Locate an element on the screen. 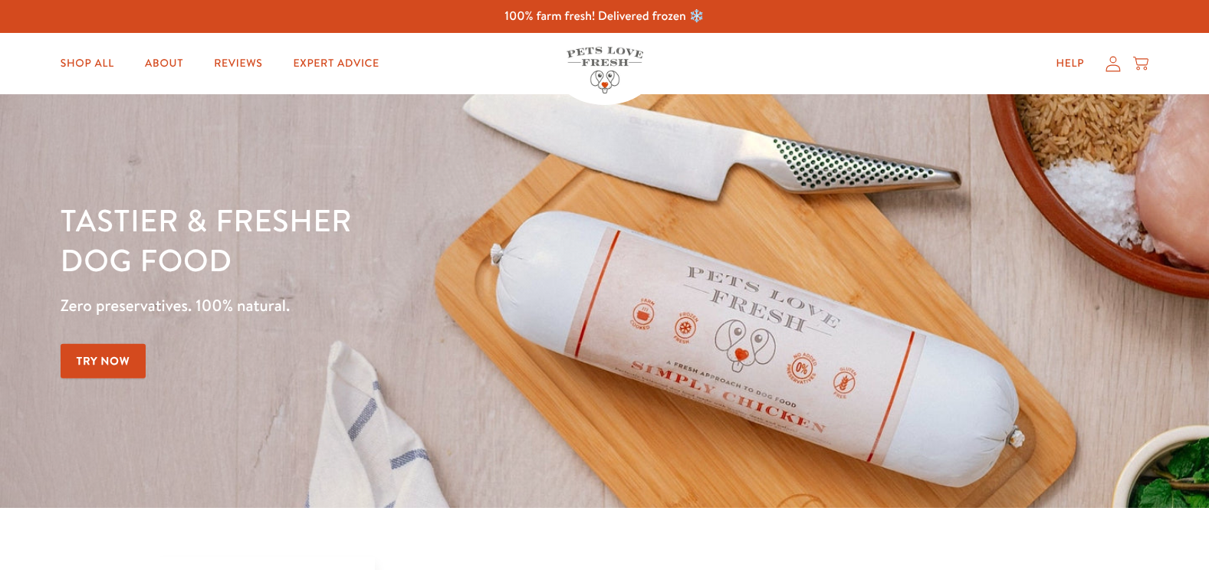 The width and height of the screenshot is (1209, 570). p: Zero preservatives. 100% natural. is located at coordinates (423, 306).